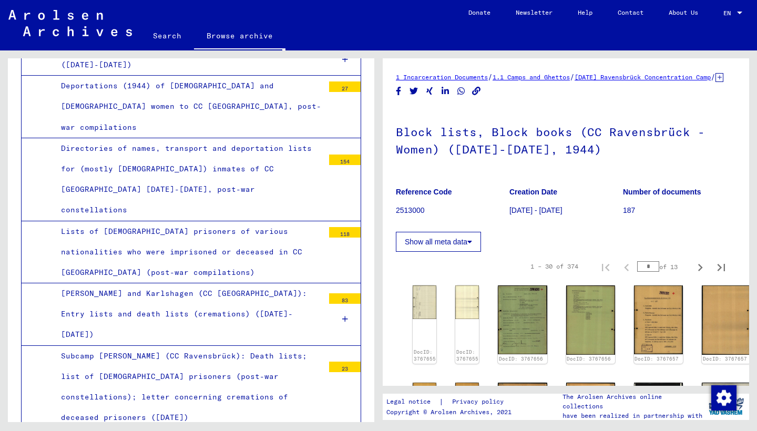  Describe the element at coordinates (700, 267) in the screenshot. I see `button: Next page` at that location.